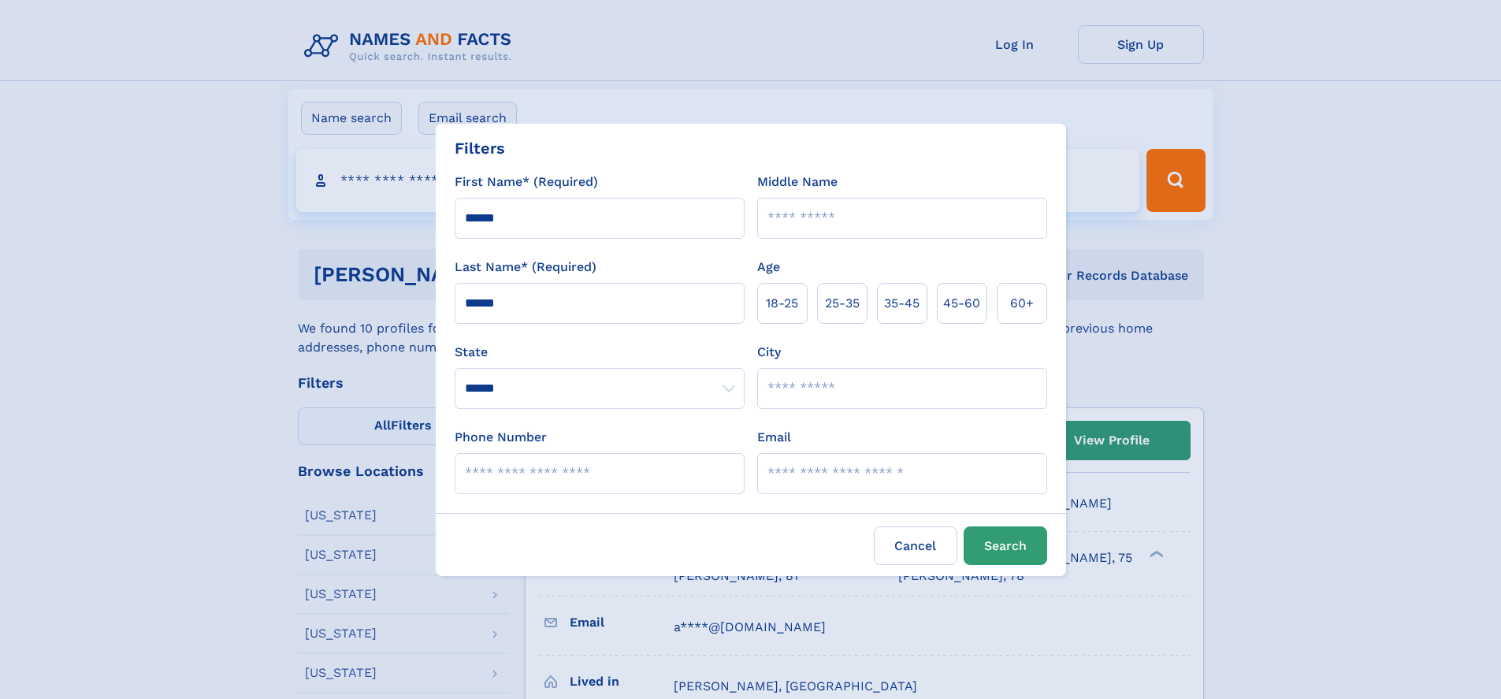 This screenshot has width=1501, height=699. Describe the element at coordinates (782, 303) in the screenshot. I see `span: 18‑25` at that location.